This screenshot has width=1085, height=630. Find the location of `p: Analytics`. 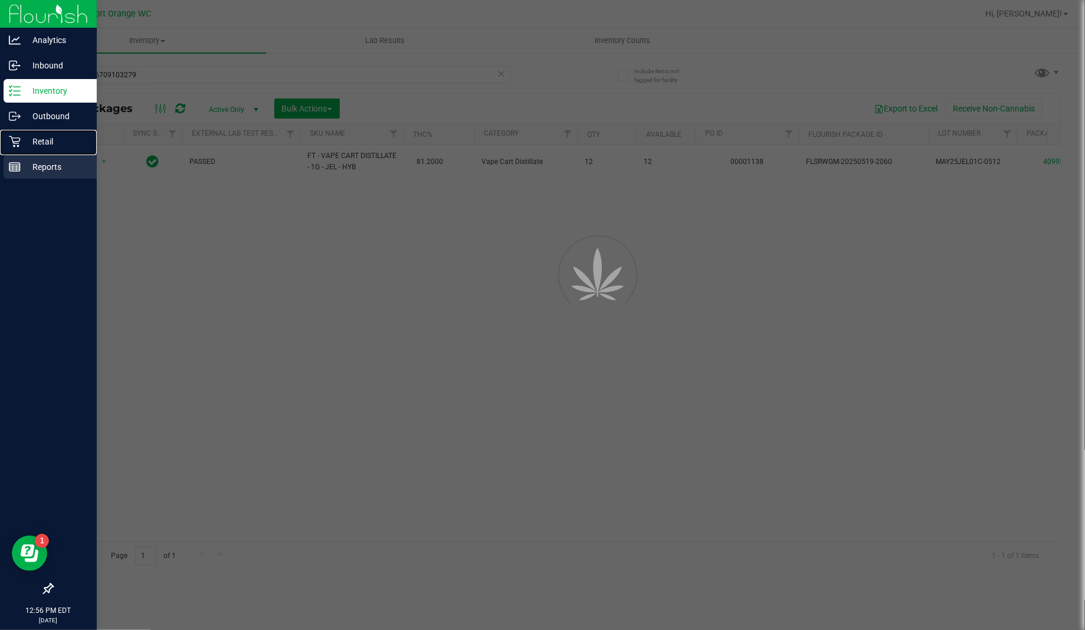

p: Analytics is located at coordinates (56, 40).